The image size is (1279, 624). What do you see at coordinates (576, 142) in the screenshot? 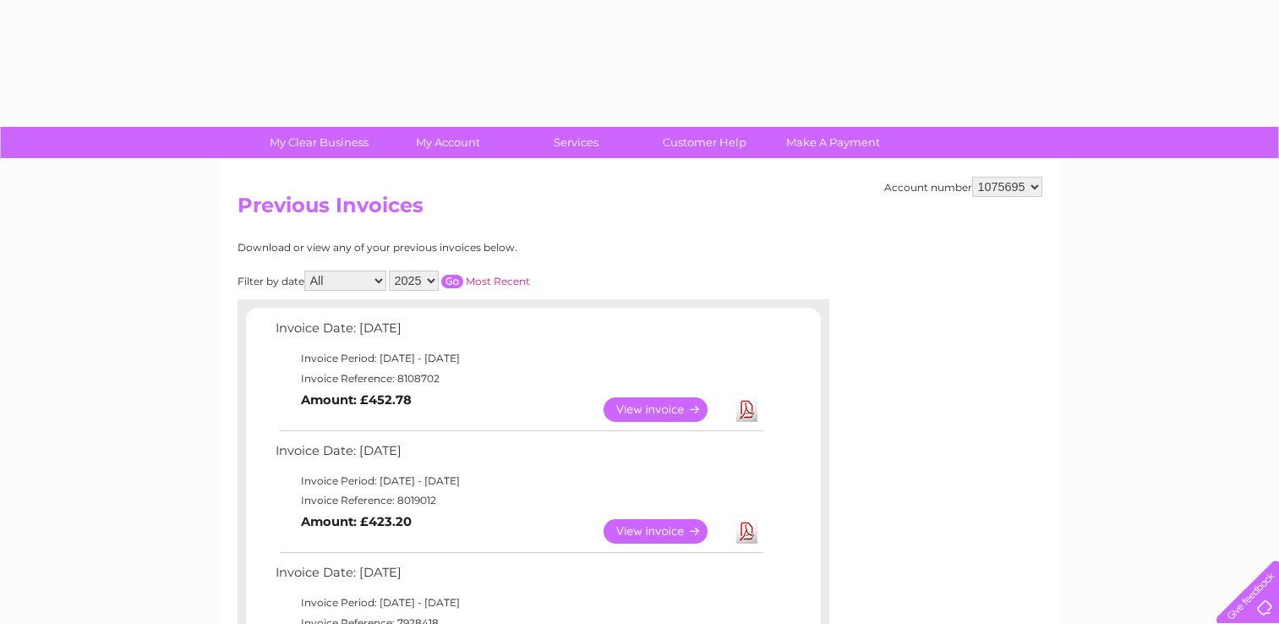
I see `a: Services` at bounding box center [576, 142].